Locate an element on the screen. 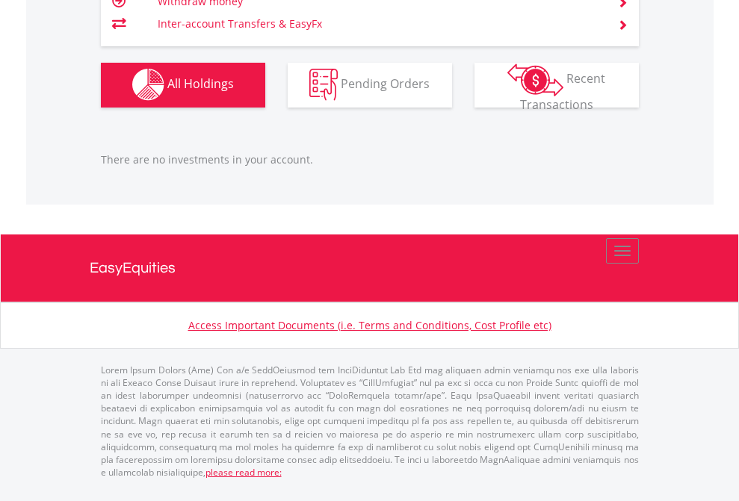  button: All Holdings is located at coordinates (183, 85).